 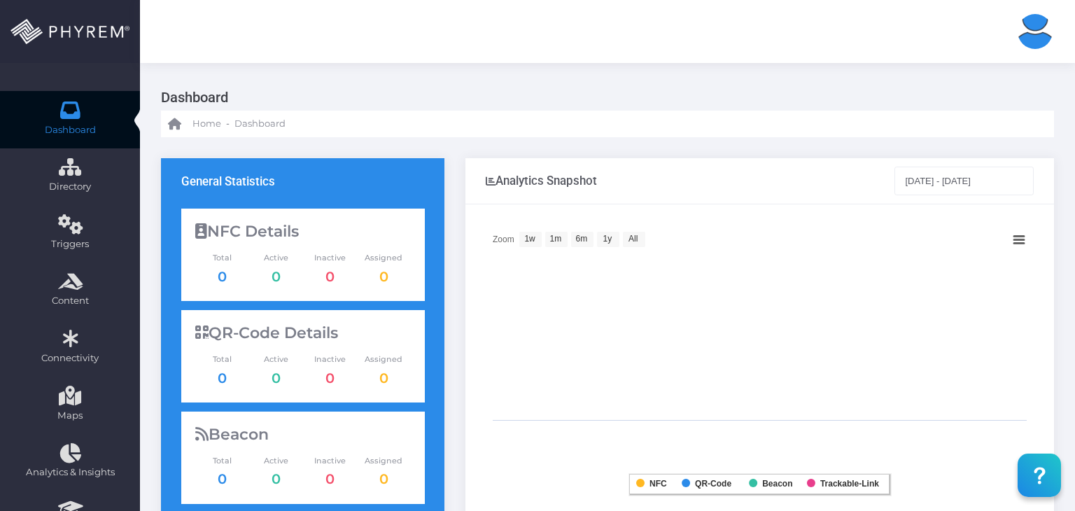 What do you see at coordinates (70, 358) in the screenshot?
I see `span: Connectivity` at bounding box center [70, 358].